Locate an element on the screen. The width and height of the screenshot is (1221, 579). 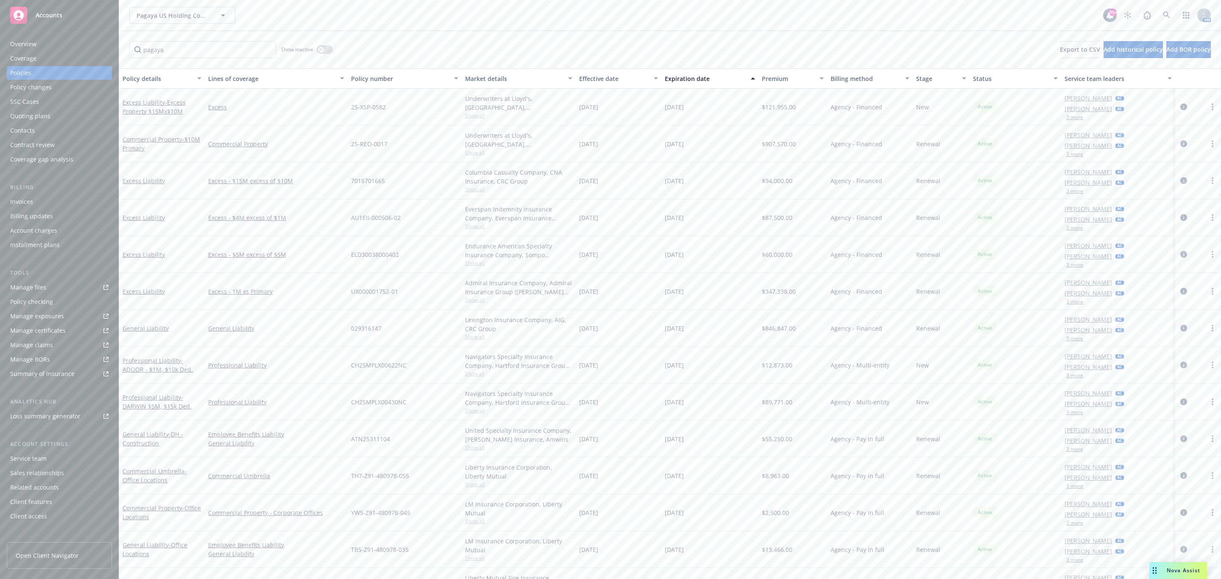
div: Endurance American Specialty Insurance Company, Sompo International, CRC Group is located at coordinates (519, 251).